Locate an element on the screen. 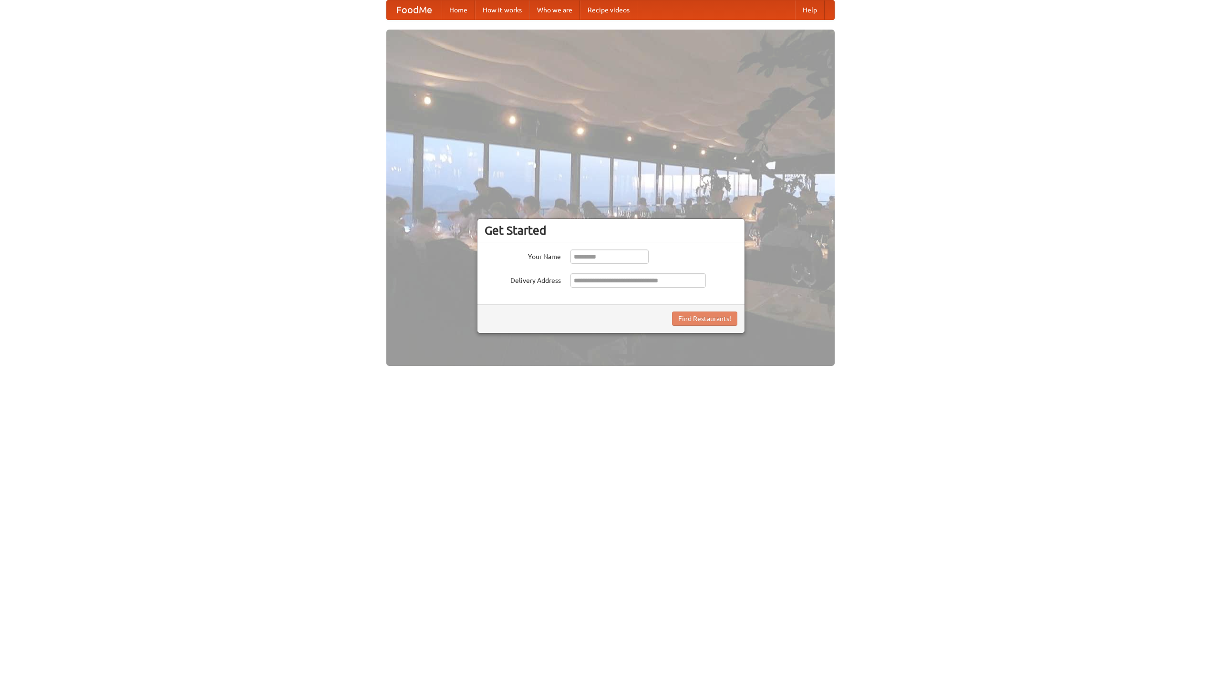  a: How it works is located at coordinates (502, 10).